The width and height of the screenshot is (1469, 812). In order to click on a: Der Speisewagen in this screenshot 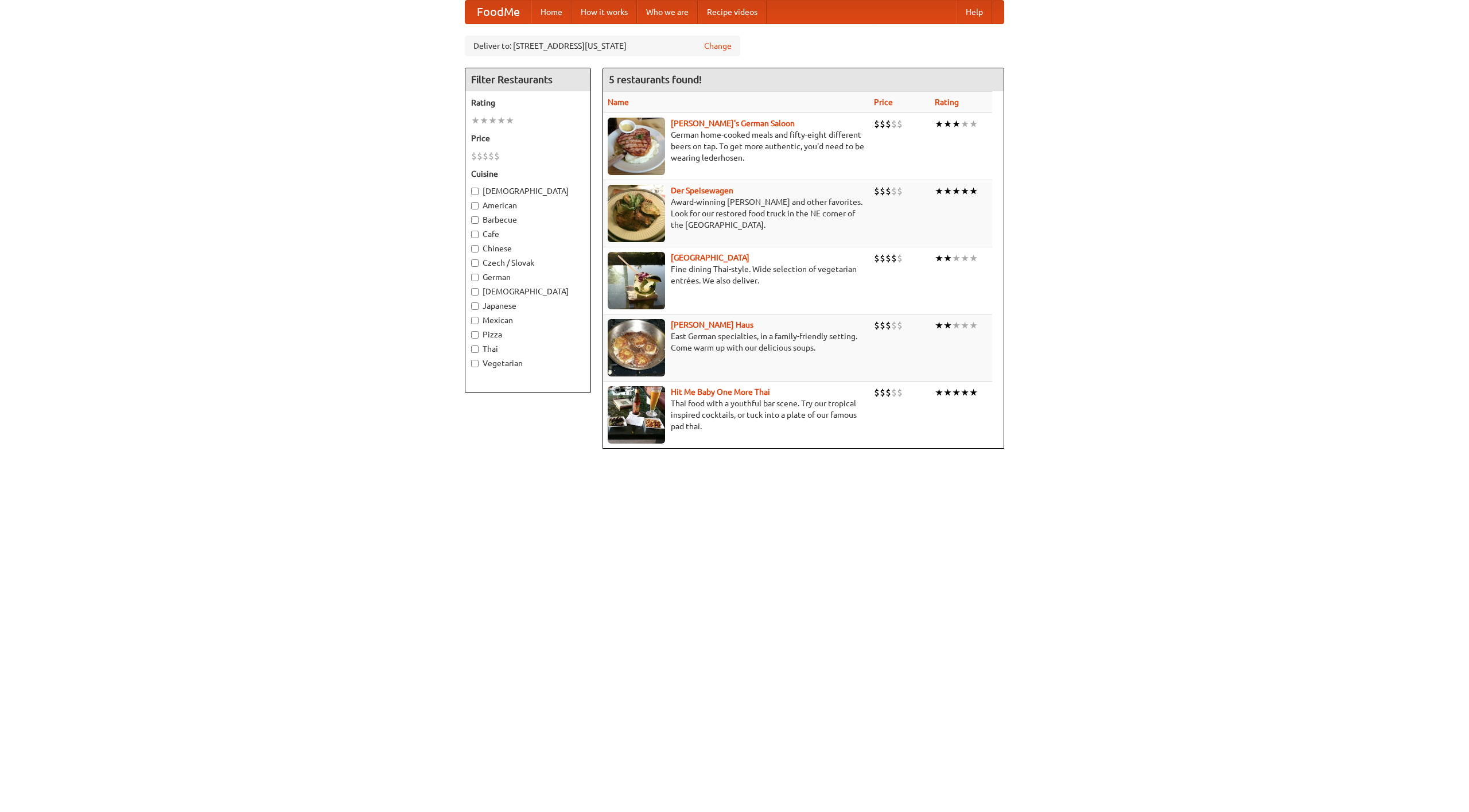, I will do `click(701, 190)`.